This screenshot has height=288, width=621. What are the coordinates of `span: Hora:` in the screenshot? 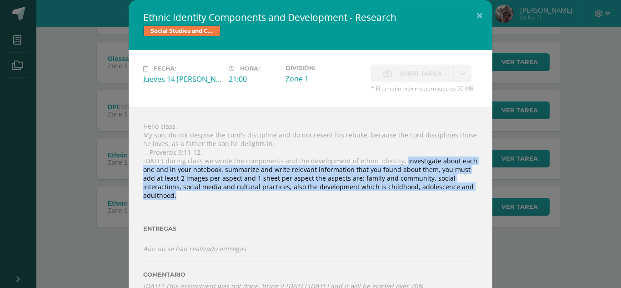 It's located at (250, 68).